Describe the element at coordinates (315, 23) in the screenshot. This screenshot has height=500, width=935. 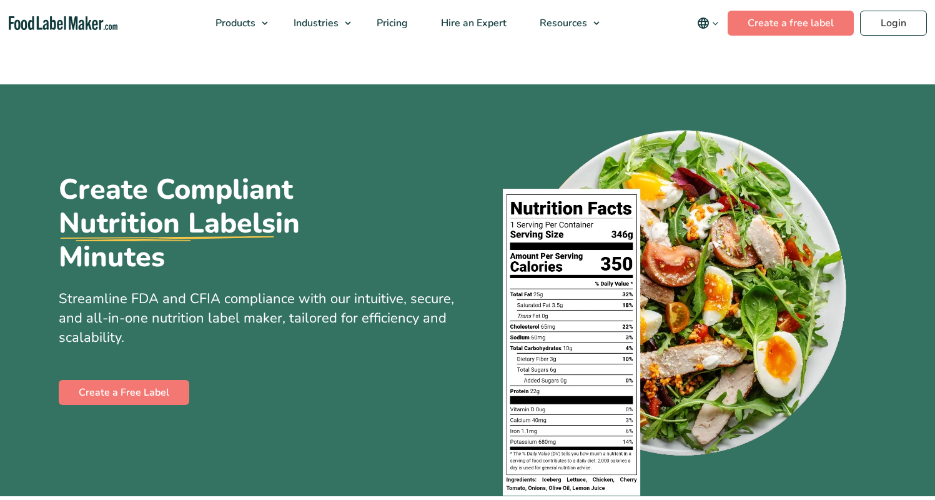
I see `span: Industries` at that location.